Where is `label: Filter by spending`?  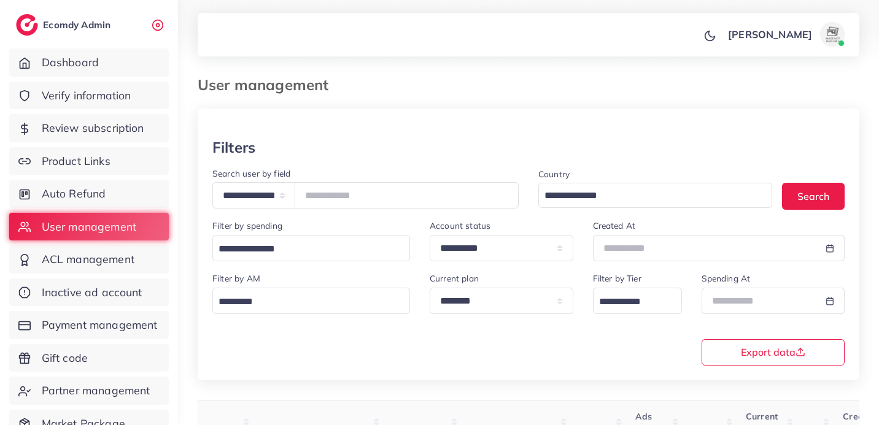
label: Filter by spending is located at coordinates (247, 226).